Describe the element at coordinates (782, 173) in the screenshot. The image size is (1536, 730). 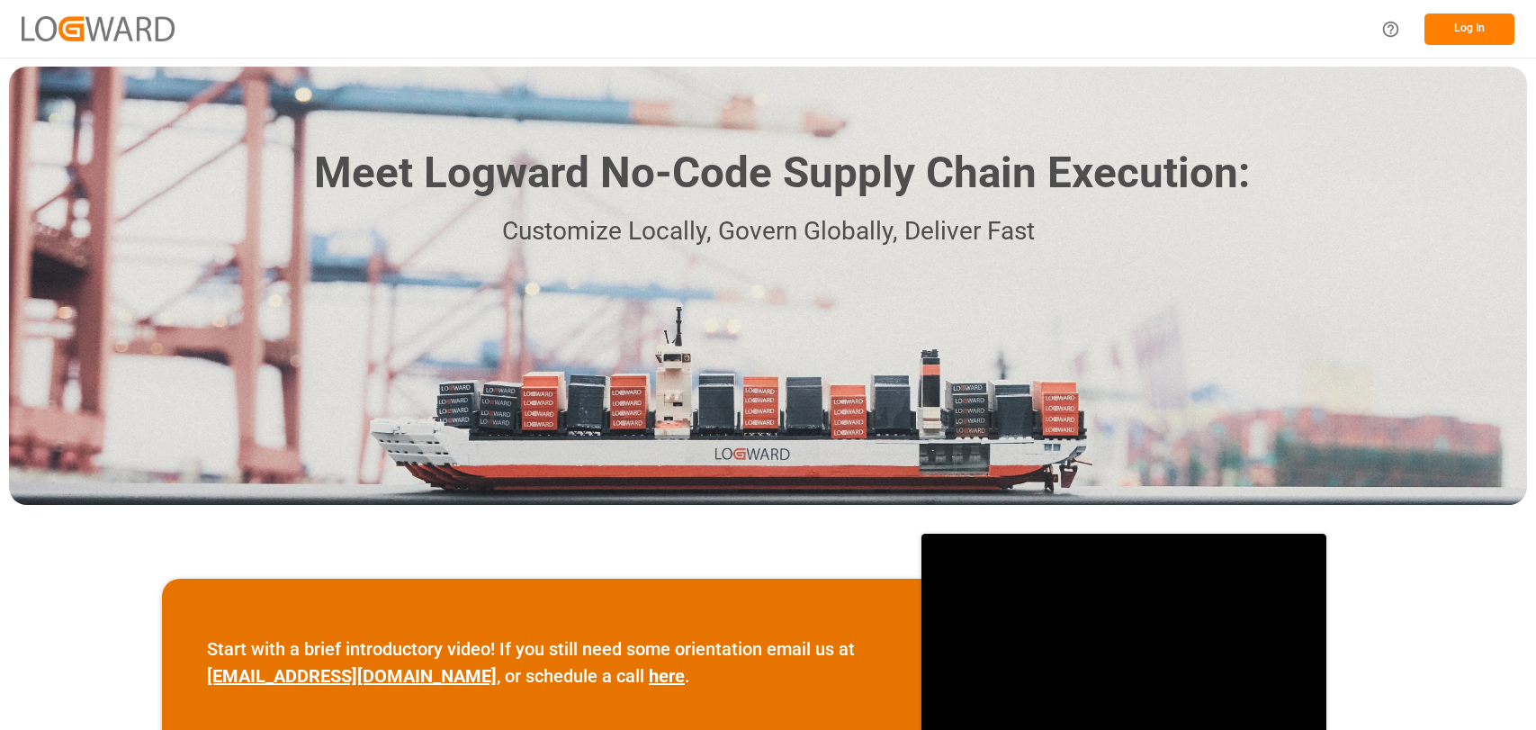
I see `h1: Meet Logward No-Code Supply Chain Execution:` at that location.